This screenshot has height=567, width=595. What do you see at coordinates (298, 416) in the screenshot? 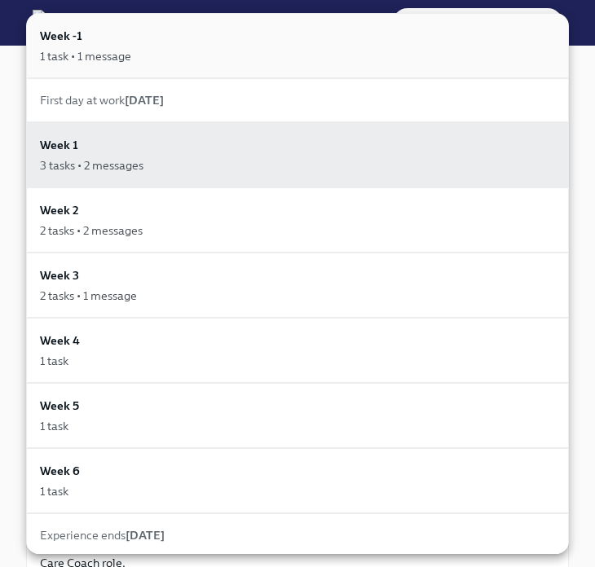
I see `a: Week 51 task` at bounding box center [298, 416].